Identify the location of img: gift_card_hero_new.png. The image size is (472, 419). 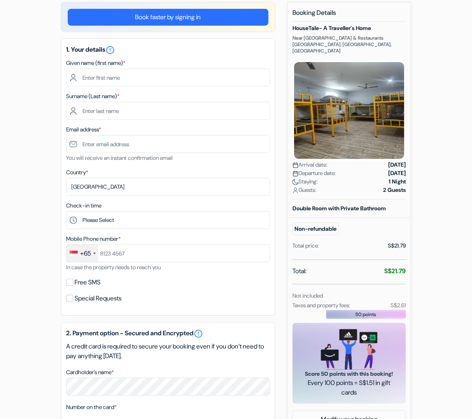
(349, 349).